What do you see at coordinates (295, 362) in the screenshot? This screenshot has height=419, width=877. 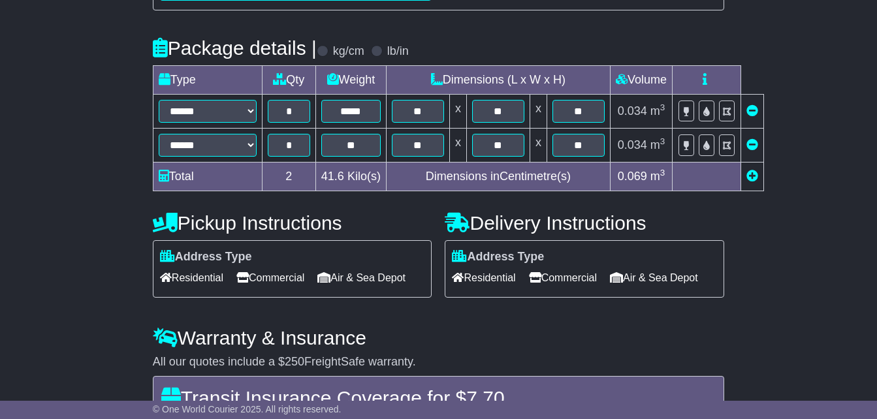 I see `span: 250` at bounding box center [295, 362].